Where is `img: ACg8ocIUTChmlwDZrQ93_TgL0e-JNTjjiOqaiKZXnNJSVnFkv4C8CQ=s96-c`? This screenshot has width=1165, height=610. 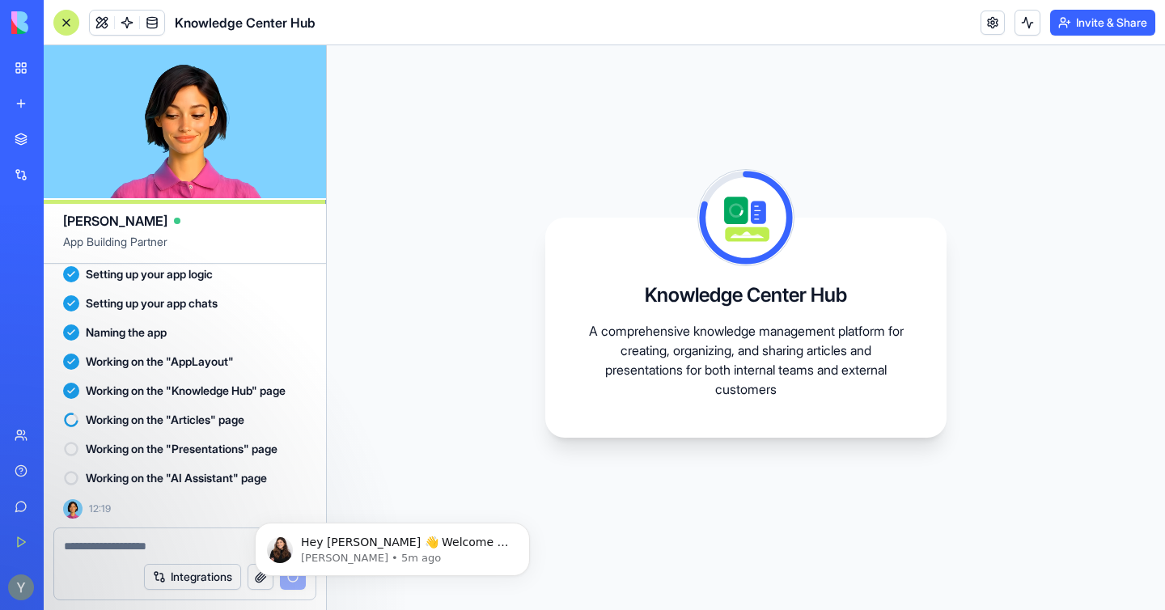 img: ACg8ocIUTChmlwDZrQ93_TgL0e-JNTjjiOqaiKZXnNJSVnFkv4C8CQ=s96-c is located at coordinates (21, 587).